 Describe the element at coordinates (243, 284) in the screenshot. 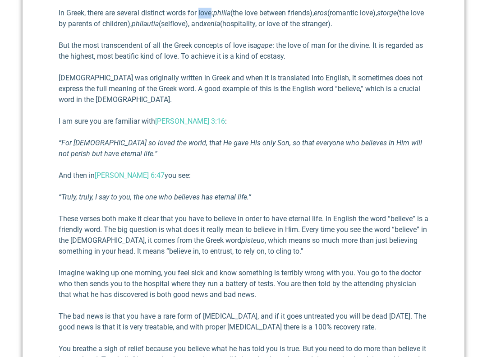

I see `p: Imagine waking up one morning, you feel sick and know something is terribly wrong with you. You g...` at that location.